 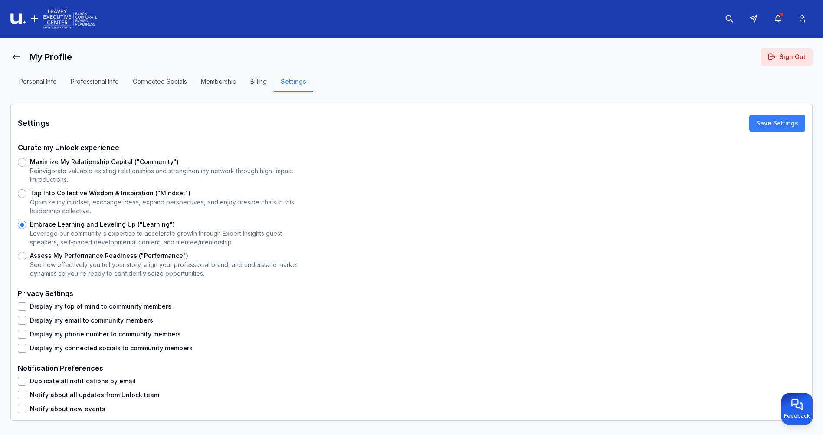 What do you see at coordinates (104, 161) in the screenshot?
I see `label: Maximize My Relationship Capital ("Community")` at bounding box center [104, 161].